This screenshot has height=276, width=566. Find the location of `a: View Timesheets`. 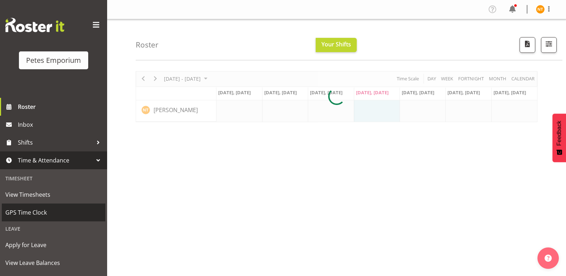

a: View Timesheets is located at coordinates (54, 195).